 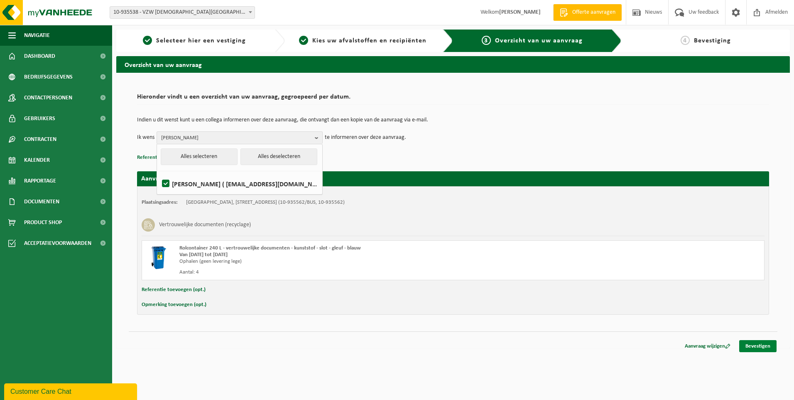 What do you see at coordinates (487, 40) in the screenshot?
I see `span: 3` at bounding box center [487, 40].